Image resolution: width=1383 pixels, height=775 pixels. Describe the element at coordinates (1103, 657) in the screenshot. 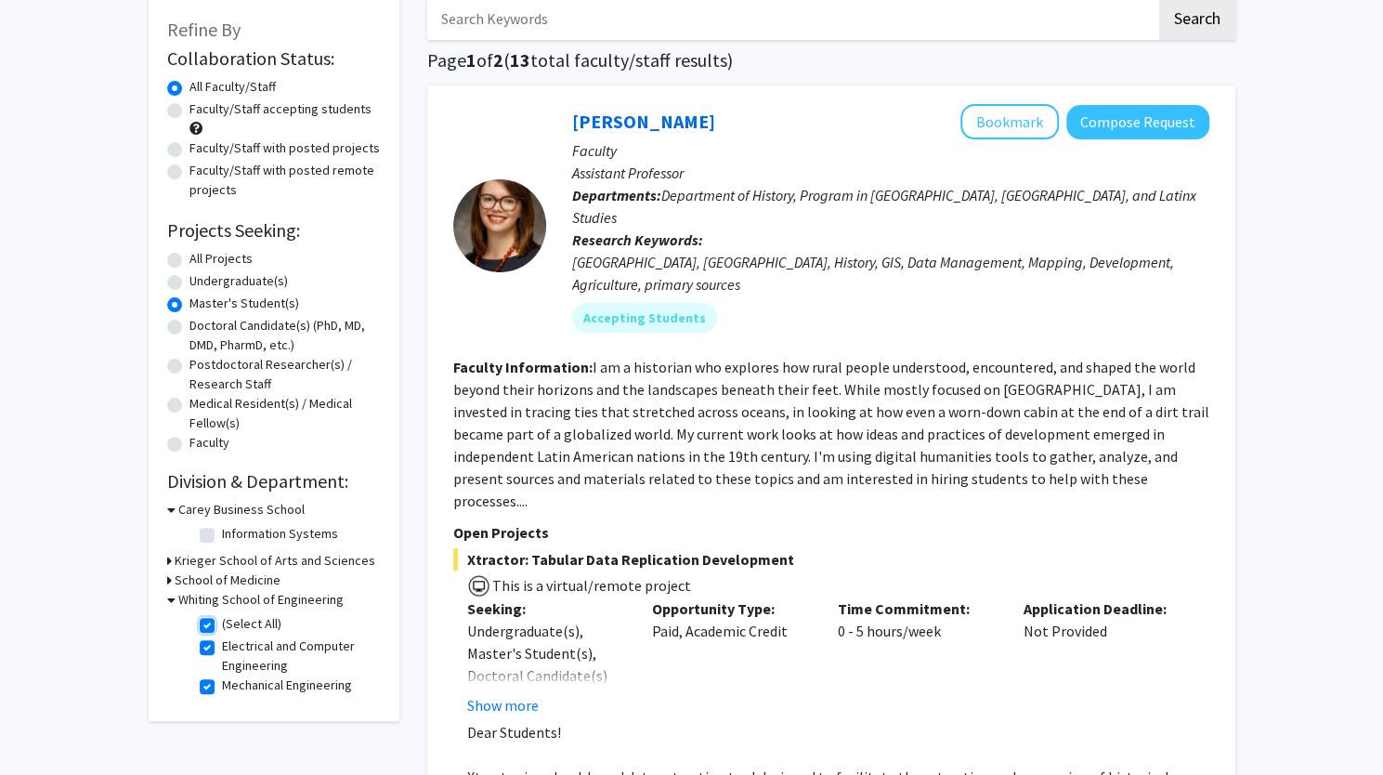

I see `div: Not Provided` at that location.